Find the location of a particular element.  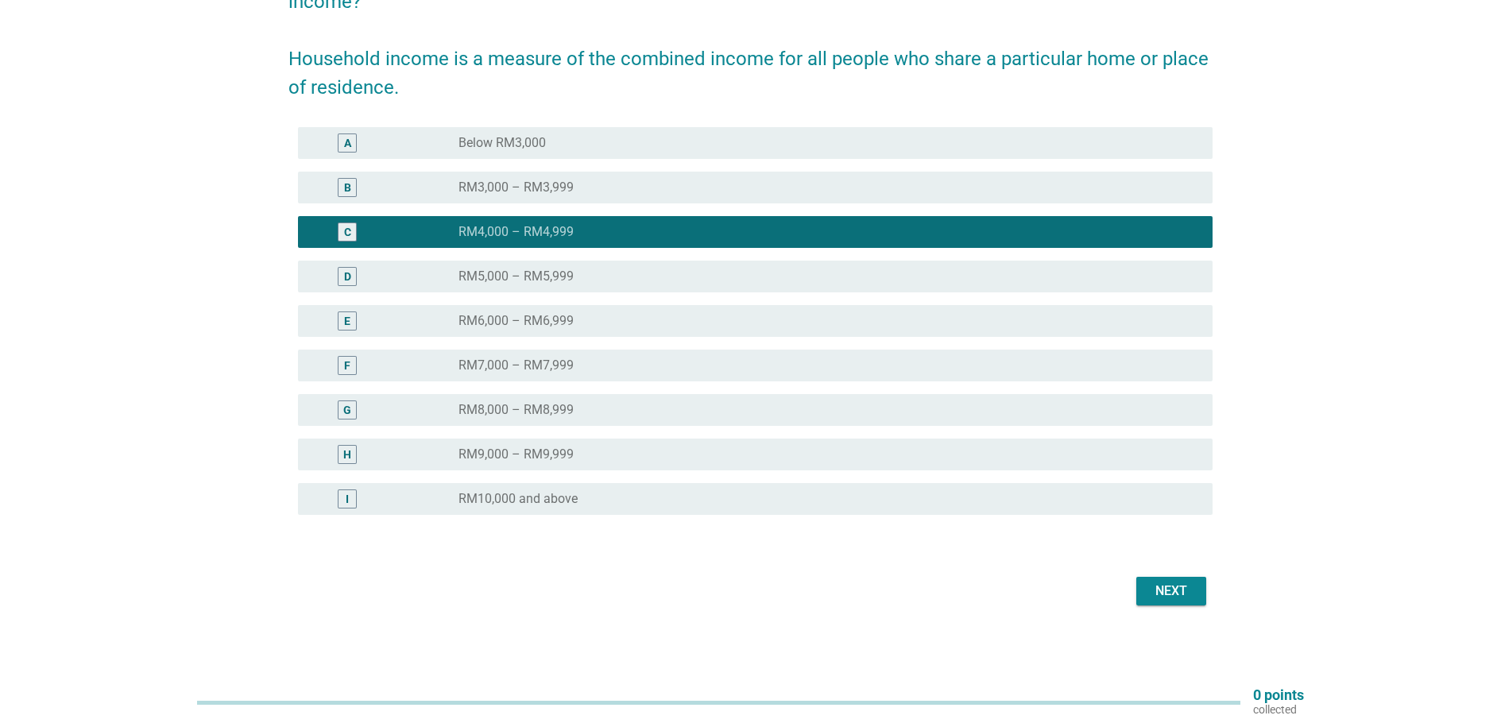

p: collected is located at coordinates (1279, 710).